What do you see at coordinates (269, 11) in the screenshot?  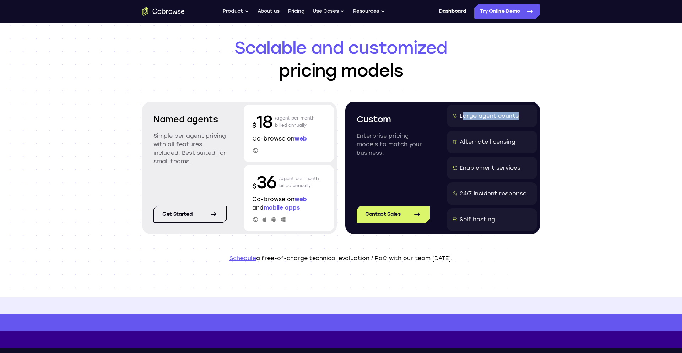 I see `a: About us` at bounding box center [269, 11].